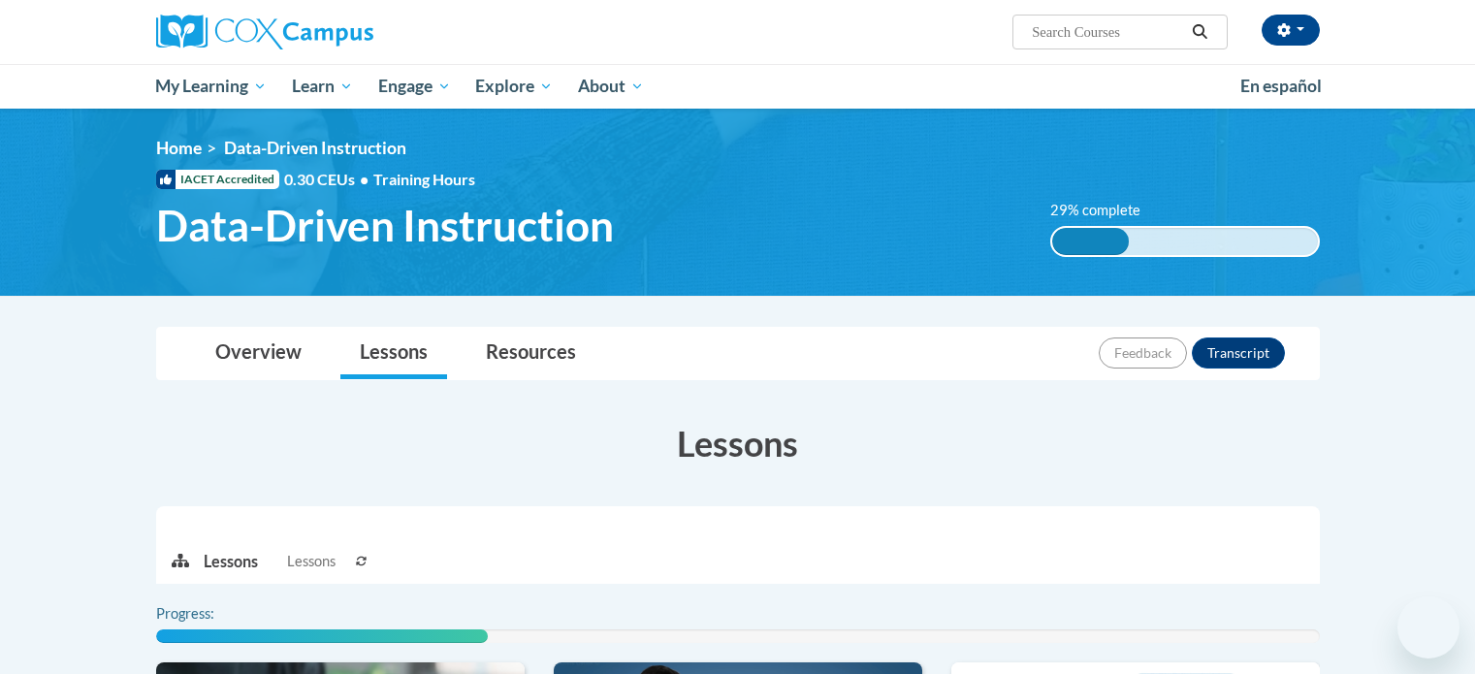 The width and height of the screenshot is (1475, 674). Describe the element at coordinates (1090, 242) in the screenshot. I see `div: 29% complete` at that location.